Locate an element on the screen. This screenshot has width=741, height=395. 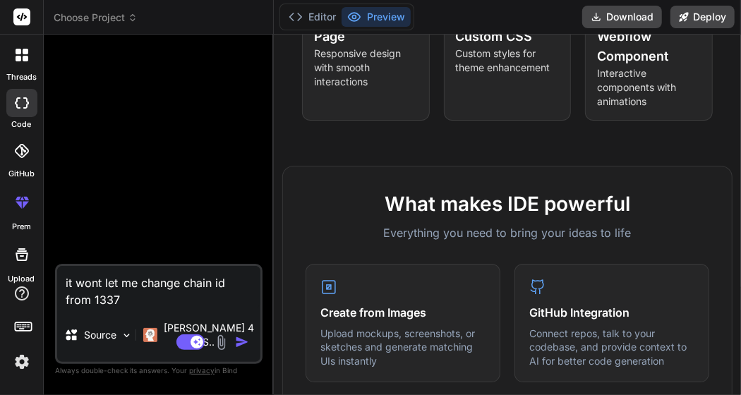
p: Everything you need to bring your ideas to life is located at coordinates (508, 233).